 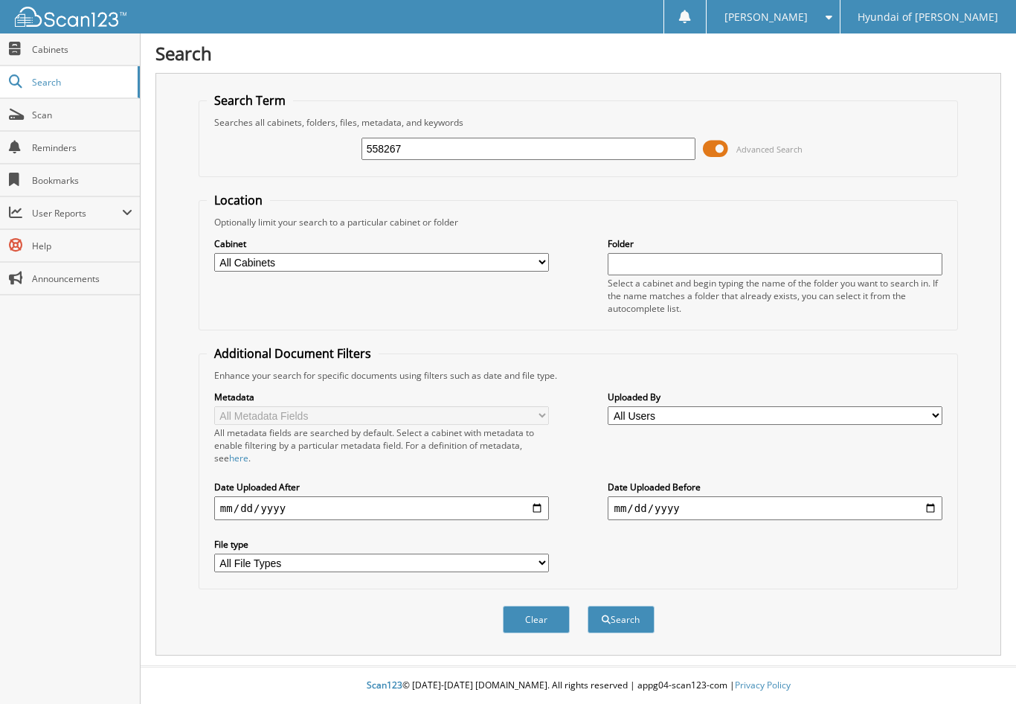 What do you see at coordinates (775, 396) in the screenshot?
I see `label: Uploaded By` at bounding box center [775, 396].